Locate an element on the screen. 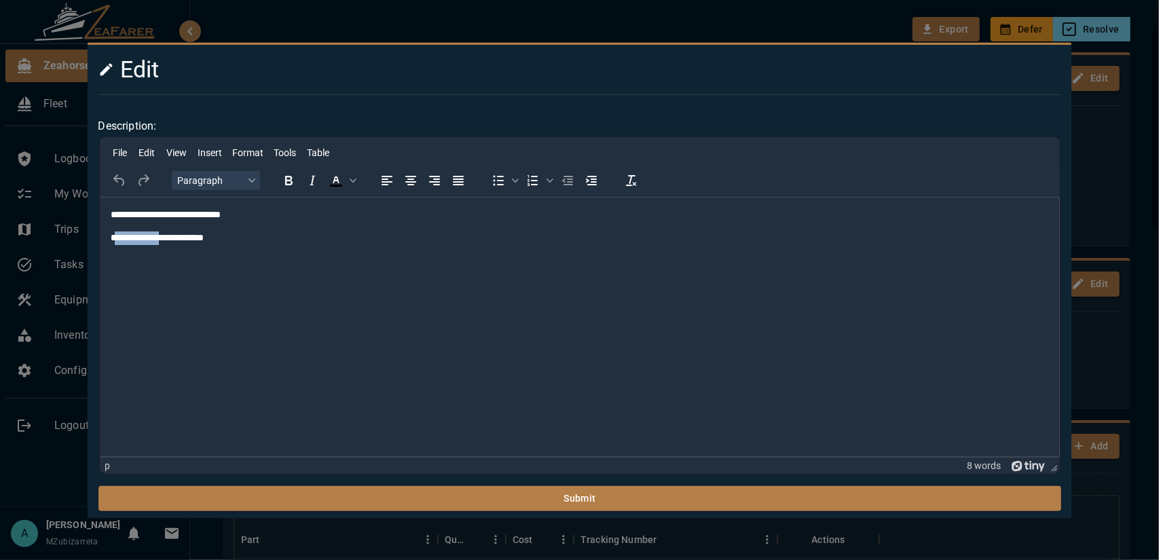 The image size is (1159, 560). span: Format is located at coordinates (247, 153).